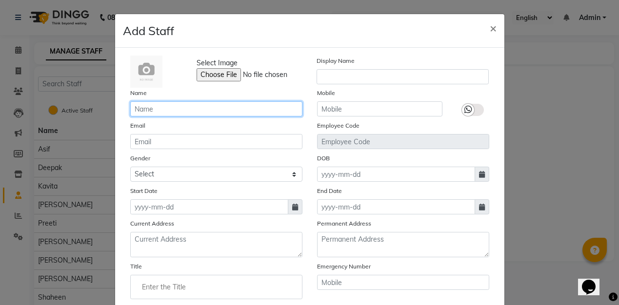 The height and width of the screenshot is (305, 619). I want to click on h4: Add Staff, so click(148, 31).